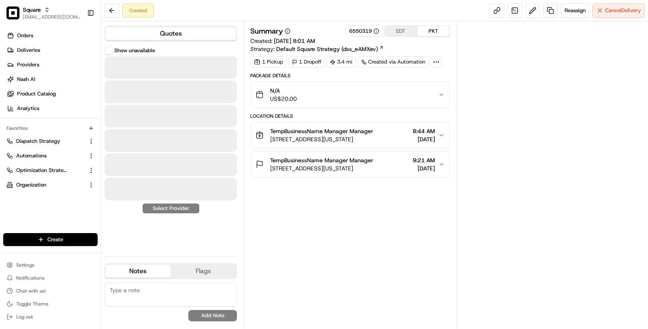 The height and width of the screenshot is (329, 648). Describe the element at coordinates (50, 156) in the screenshot. I see `button: Automations` at that location.